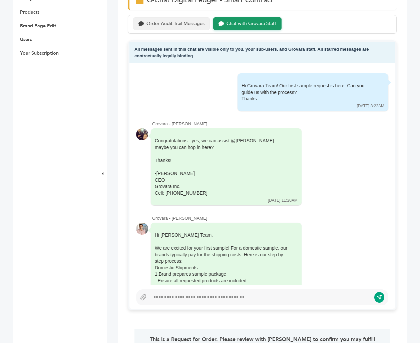 This screenshot has height=343, width=420. I want to click on div: - Ensure all requested products are included., so click(222, 281).